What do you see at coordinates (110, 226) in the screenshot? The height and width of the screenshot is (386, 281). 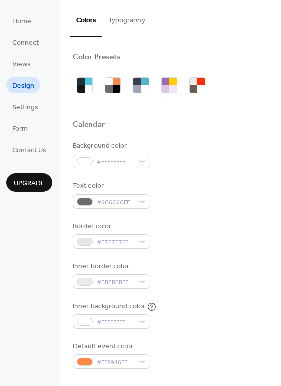 I see `div: Border color` at bounding box center [110, 226].